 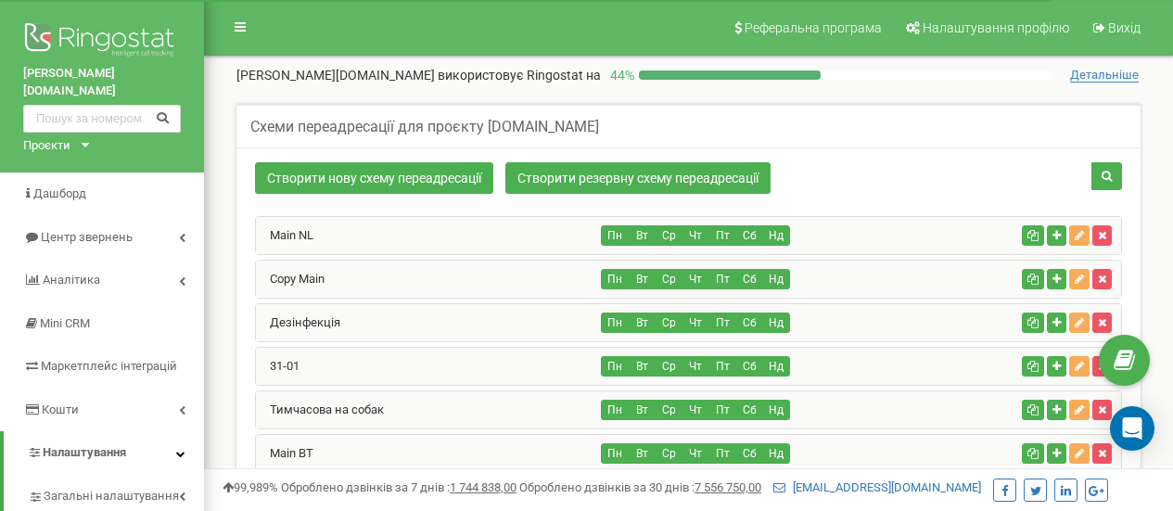 What do you see at coordinates (728, 487) in the screenshot?
I see `u: 7 556 750,00` at bounding box center [728, 487].